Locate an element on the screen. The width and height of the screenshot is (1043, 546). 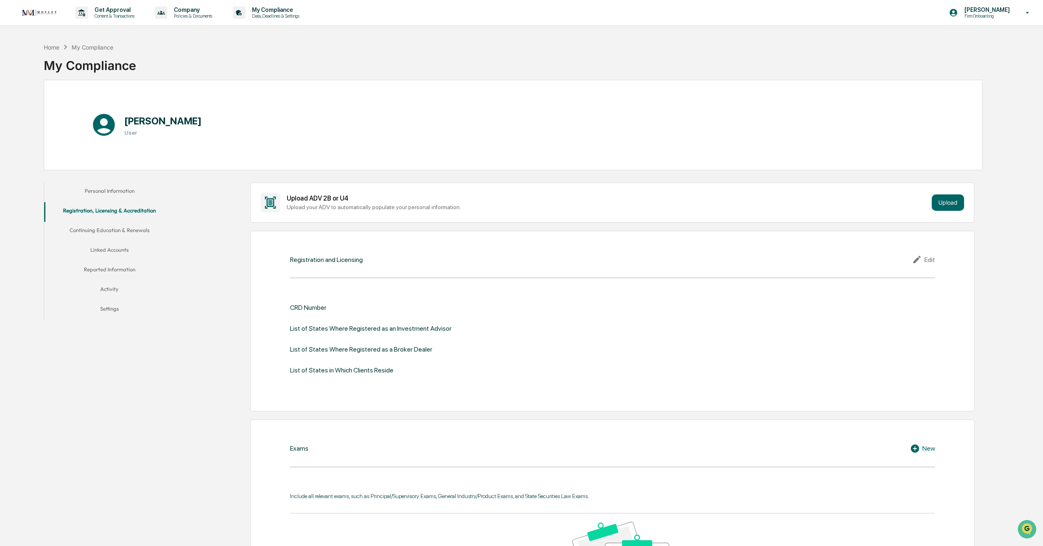
div: Include all relevant exams, such as Principal/Supervisory Exams, General Industry/Product Exams, ... is located at coordinates (613, 496).